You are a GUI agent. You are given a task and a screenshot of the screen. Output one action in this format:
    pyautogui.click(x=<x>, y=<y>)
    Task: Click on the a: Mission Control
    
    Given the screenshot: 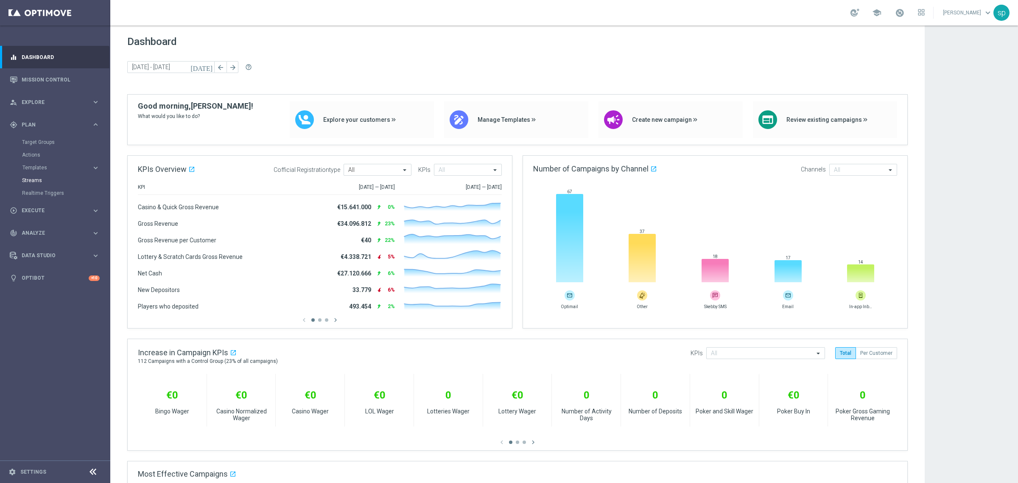 What is the action you would take?
    pyautogui.click(x=61, y=79)
    